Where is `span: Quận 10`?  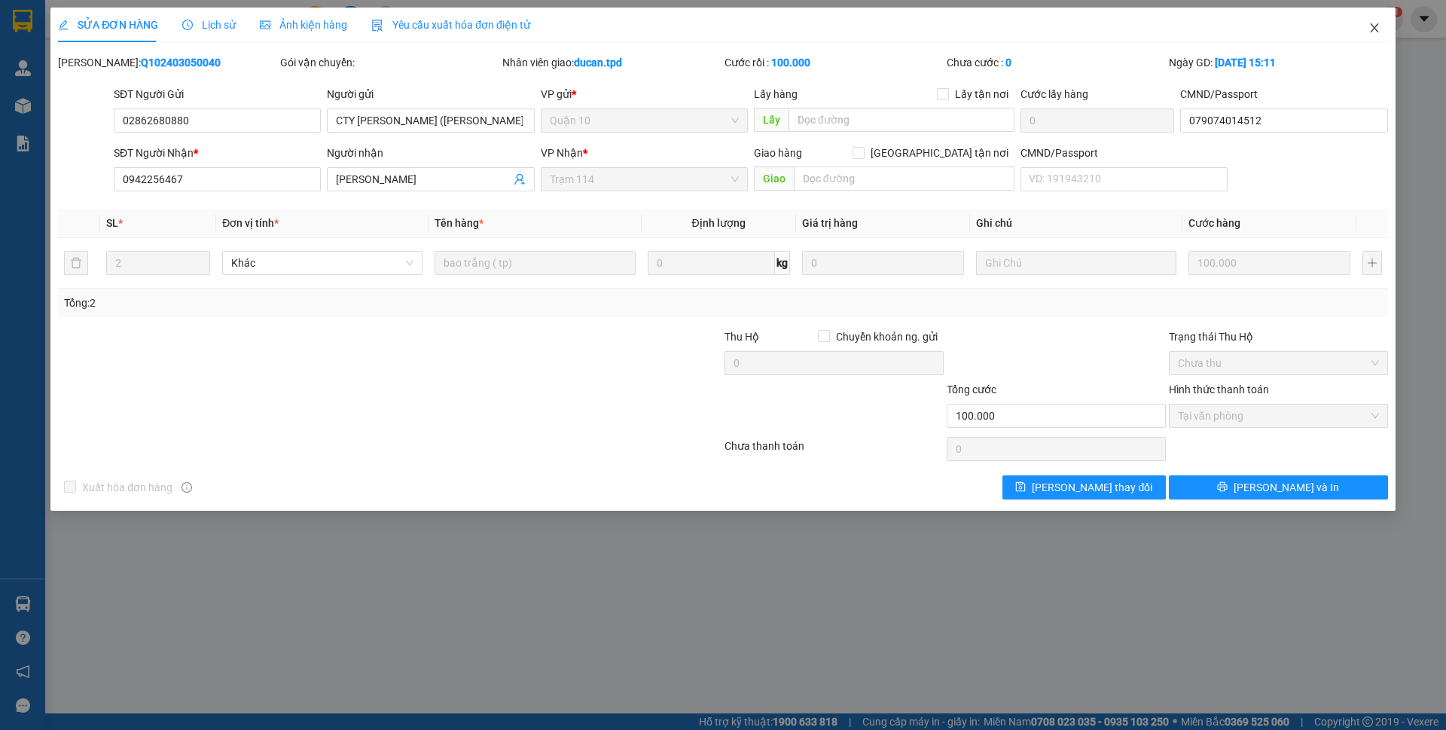
span: Quận 10 is located at coordinates (644, 120).